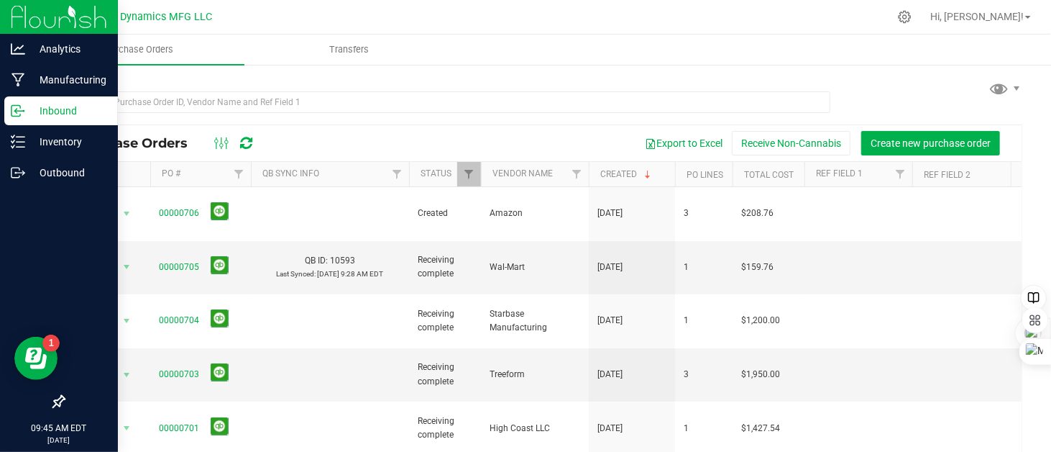 This screenshot has height=452, width=1051. What do you see at coordinates (68, 173) in the screenshot?
I see `p: Outbound` at bounding box center [68, 173].